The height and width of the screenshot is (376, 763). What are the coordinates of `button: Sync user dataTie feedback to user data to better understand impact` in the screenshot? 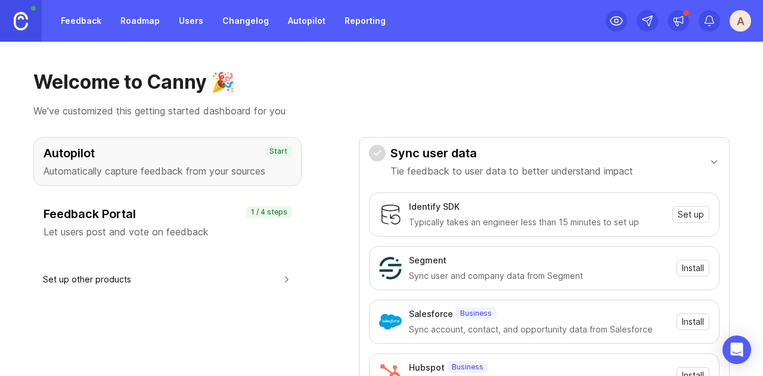 It's located at (545, 162).